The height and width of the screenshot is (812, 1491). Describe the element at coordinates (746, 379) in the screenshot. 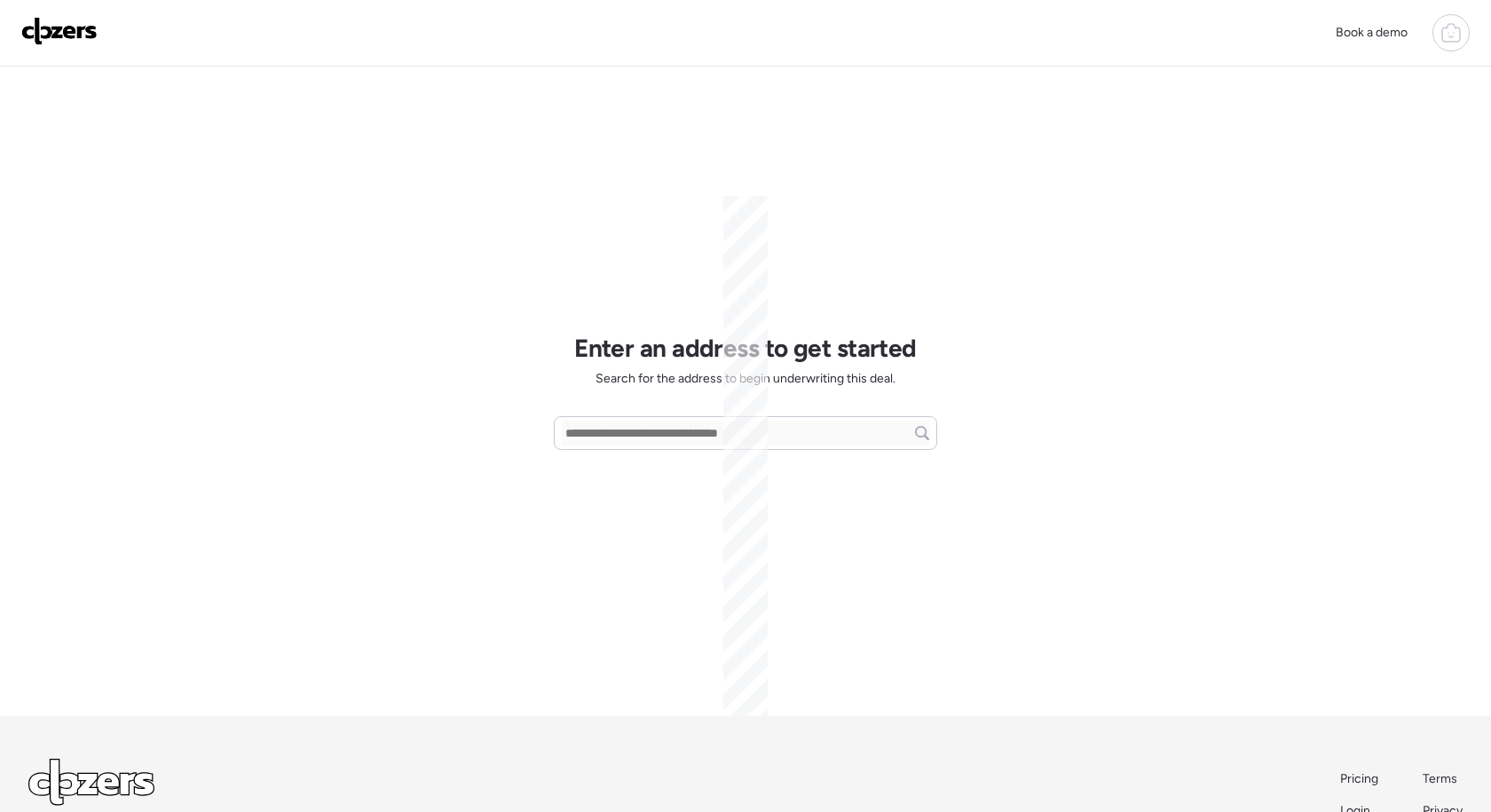

I see `span: Search for the address to begin underwriting this deal.` at that location.